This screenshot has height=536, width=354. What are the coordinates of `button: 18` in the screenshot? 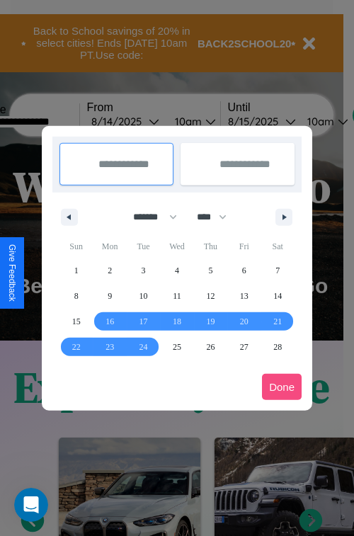 It's located at (176, 322).